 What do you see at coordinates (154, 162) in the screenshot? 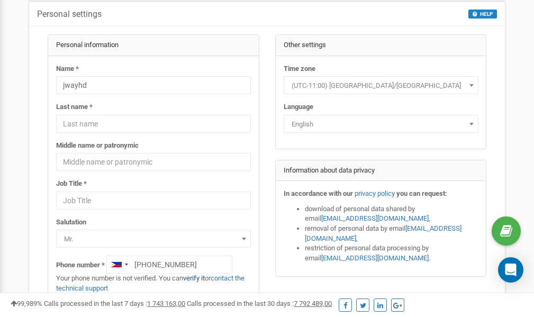
I see `input: Middle name or patronymic` at bounding box center [154, 162].